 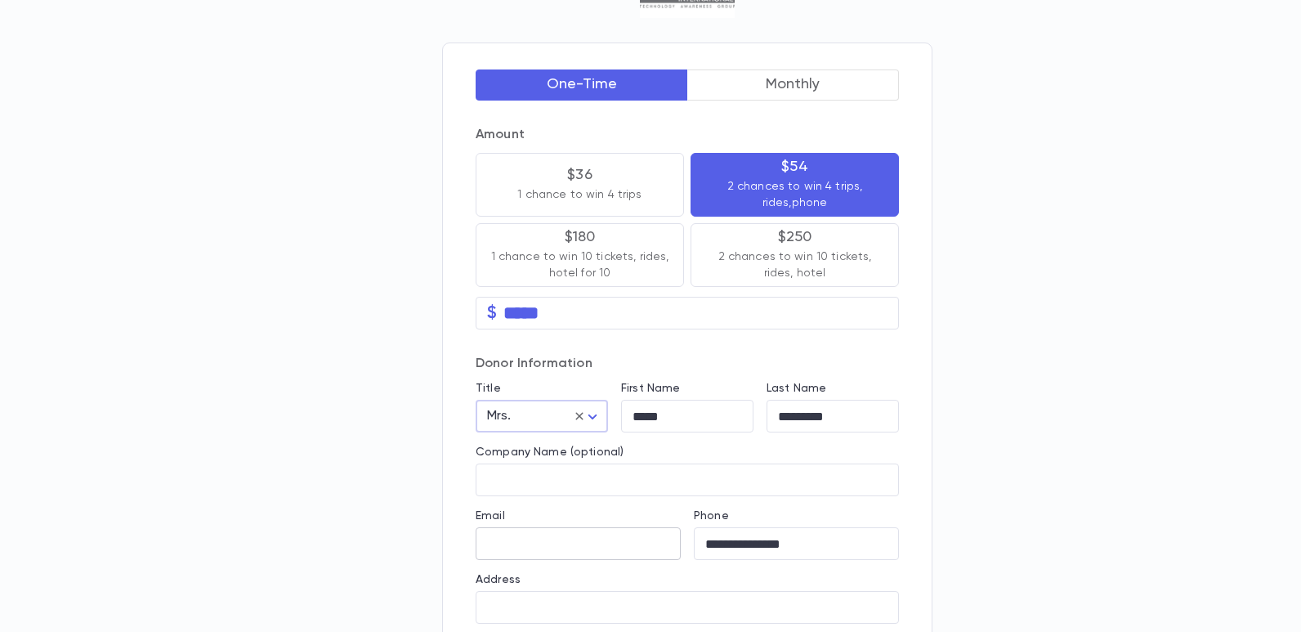 What do you see at coordinates (711, 516) in the screenshot?
I see `label: Phone` at bounding box center [711, 516].